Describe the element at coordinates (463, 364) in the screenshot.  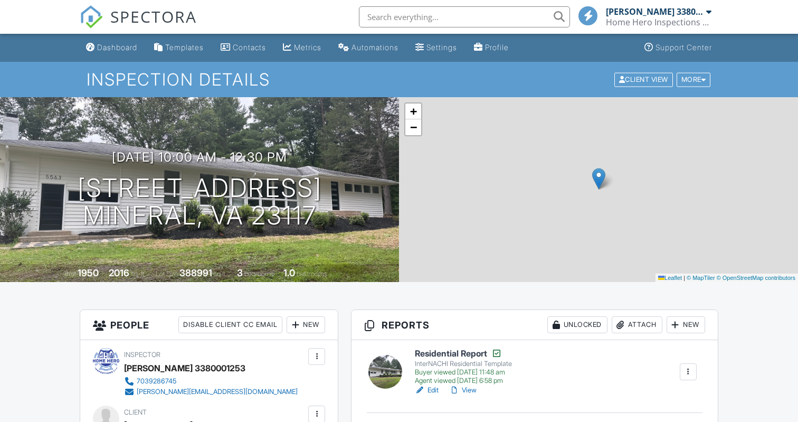
I see `div: InterNACHI Residential Template` at that location.